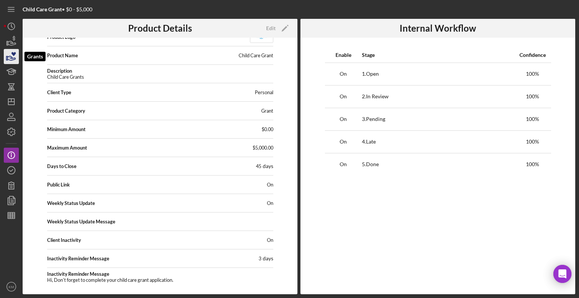 This screenshot has height=298, width=579. What do you see at coordinates (264, 92) in the screenshot?
I see `div: Personal` at bounding box center [264, 92].